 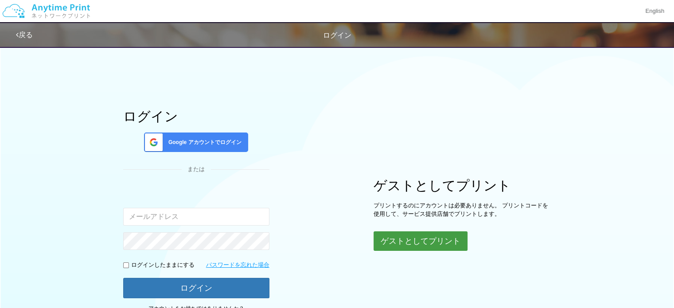 What do you see at coordinates (24, 35) in the screenshot?
I see `a: 戻る` at bounding box center [24, 35].